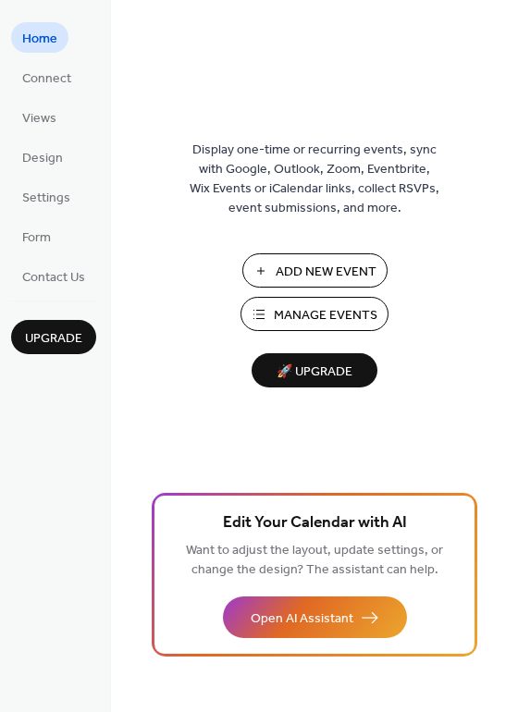 This screenshot has width=518, height=712. Describe the element at coordinates (40, 37) in the screenshot. I see `a: Home` at that location.